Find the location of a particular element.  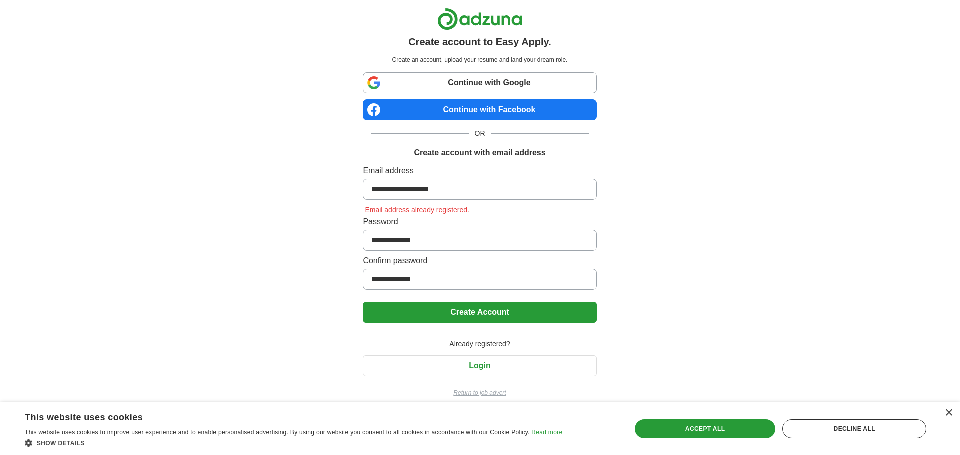

span: Show details is located at coordinates (61, 443).